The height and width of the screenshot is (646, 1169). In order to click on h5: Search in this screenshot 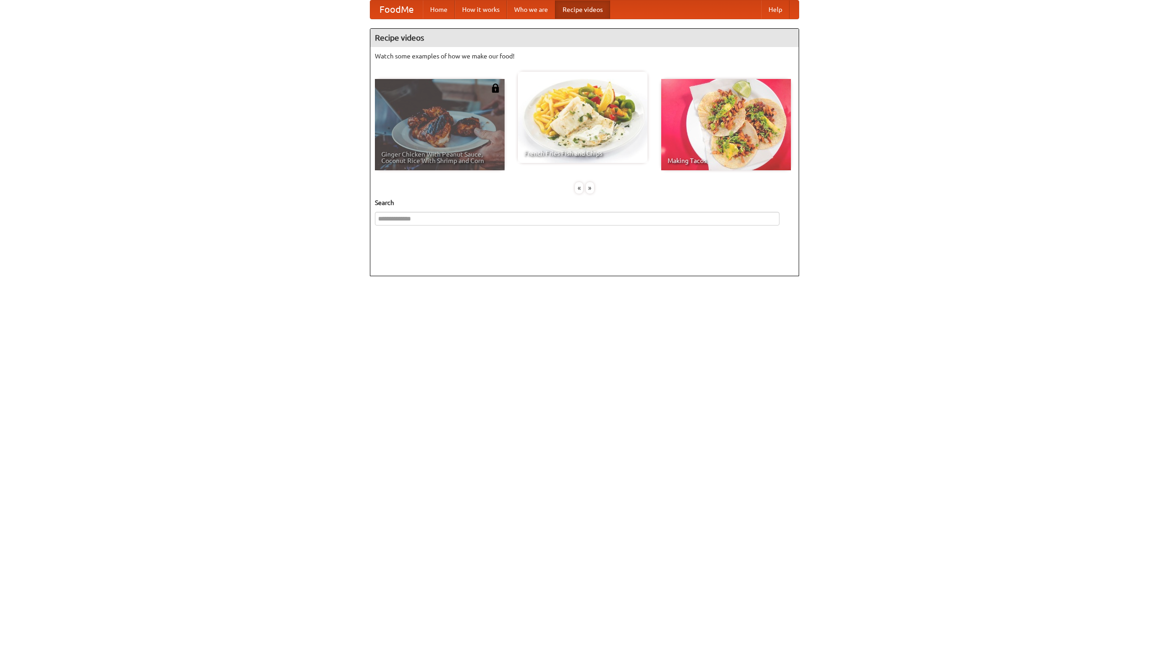, I will do `click(584, 203)`.